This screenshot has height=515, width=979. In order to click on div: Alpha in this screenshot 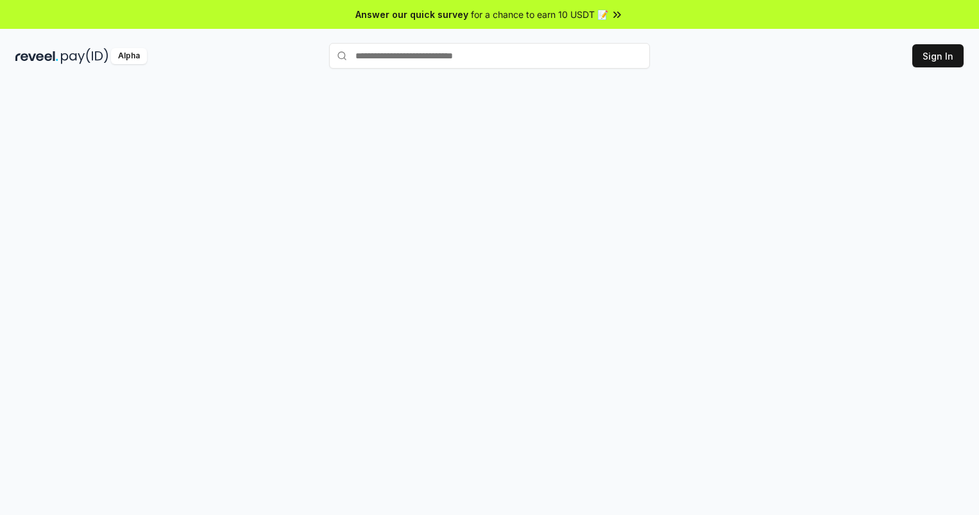, I will do `click(129, 56)`.